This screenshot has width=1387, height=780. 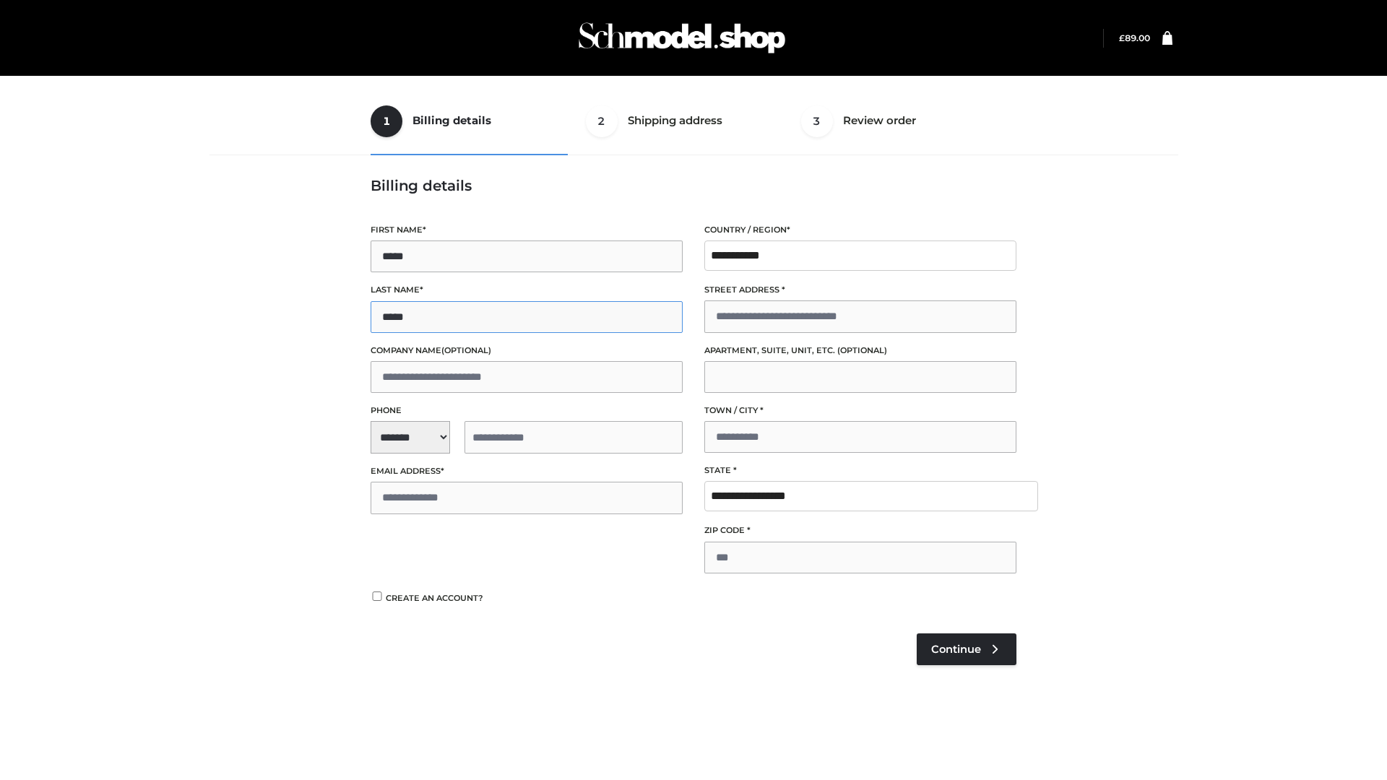 What do you see at coordinates (860, 290) in the screenshot?
I see `label: Street address` at bounding box center [860, 290].